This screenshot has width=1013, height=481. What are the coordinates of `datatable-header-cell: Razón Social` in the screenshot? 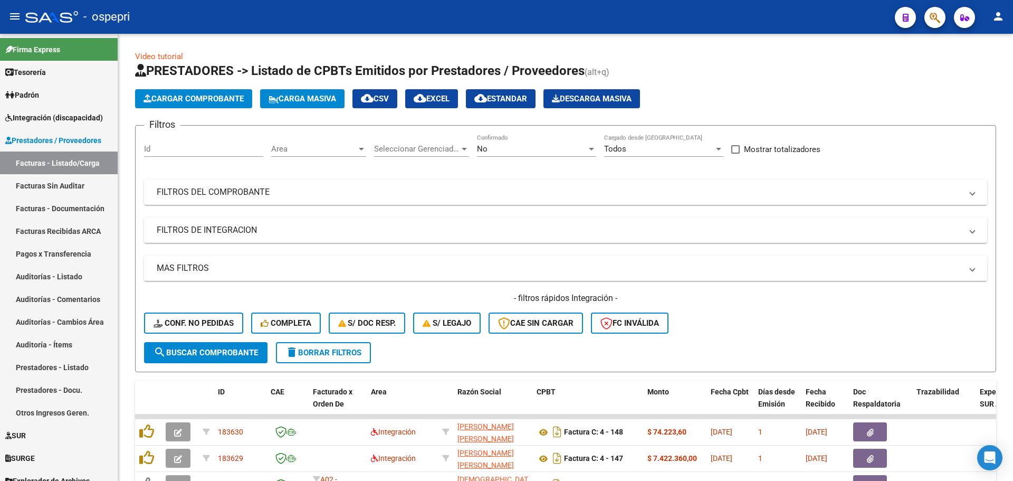 It's located at (493, 404).